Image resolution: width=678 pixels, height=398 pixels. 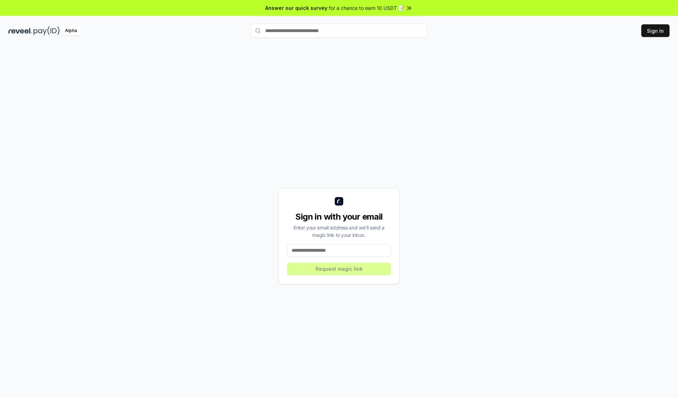 I want to click on img: pay_id, so click(x=47, y=31).